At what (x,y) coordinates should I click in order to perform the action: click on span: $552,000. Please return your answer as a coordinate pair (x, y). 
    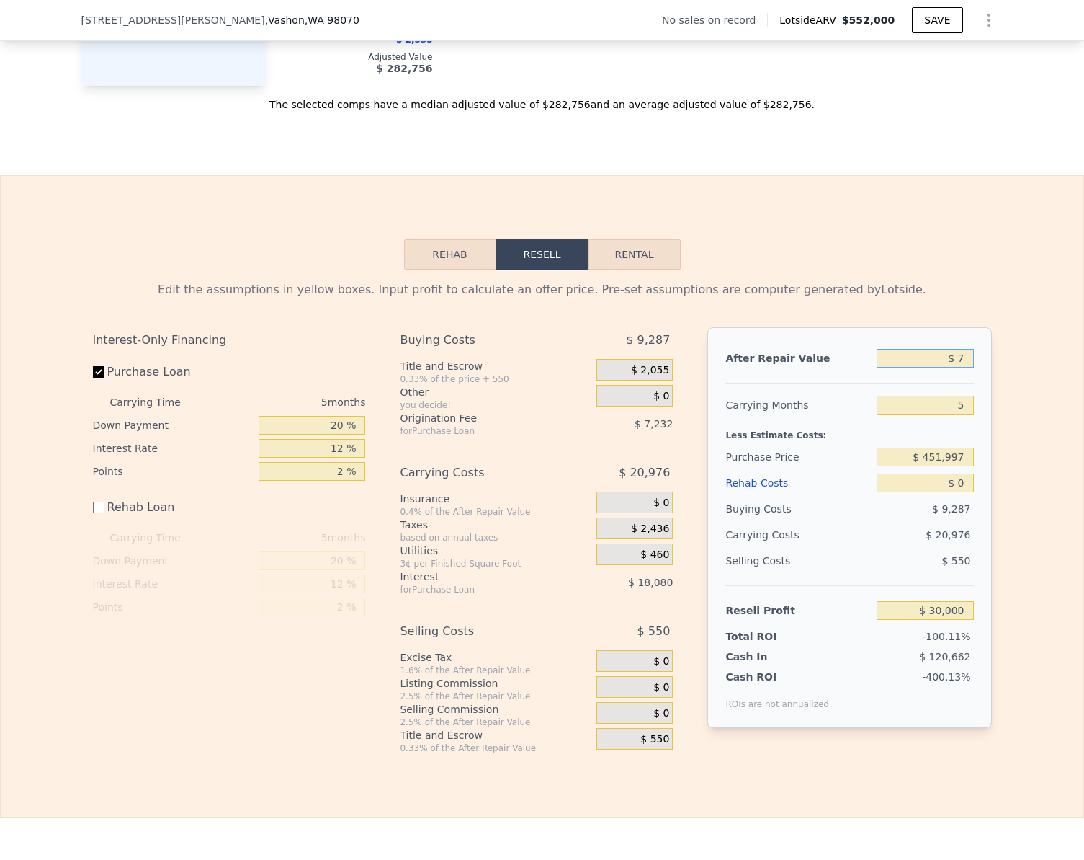
    Looking at the image, I should click on (869, 20).